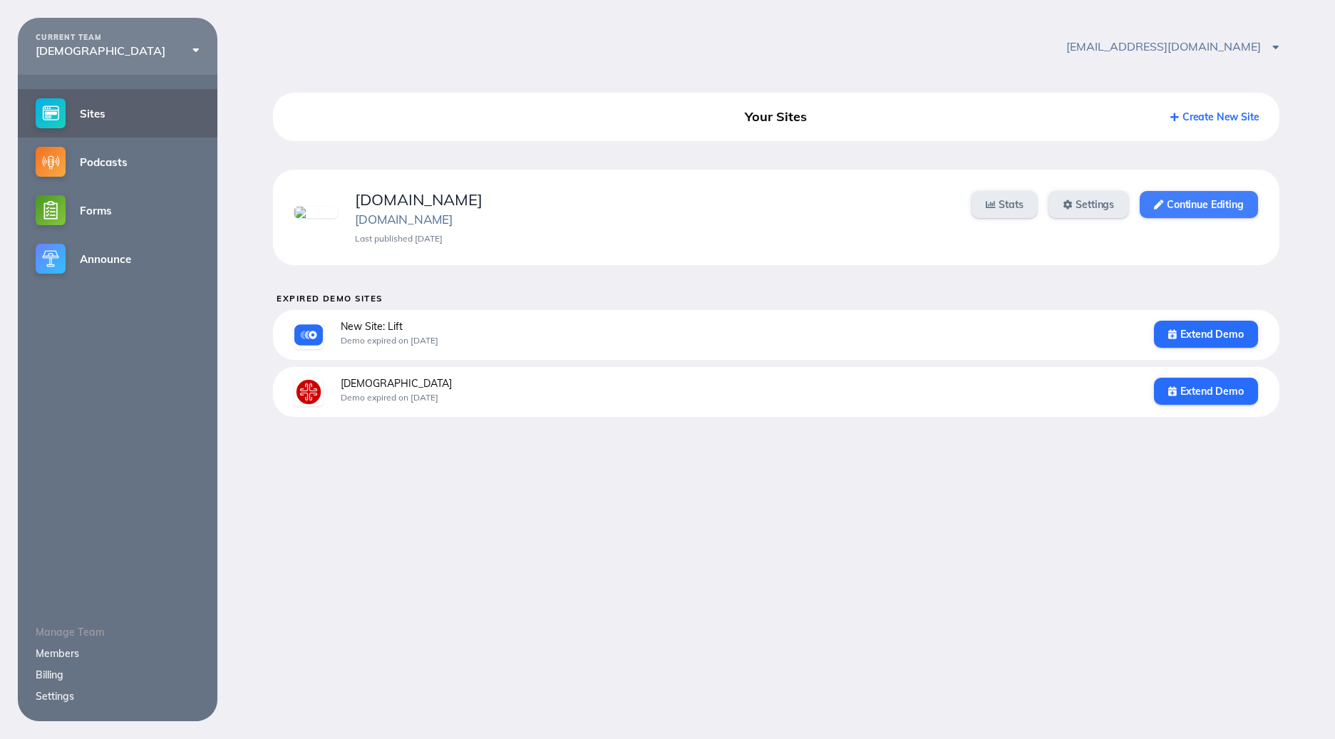  I want to click on img: hir1sgbmkr9ntqal.png, so click(309, 392).